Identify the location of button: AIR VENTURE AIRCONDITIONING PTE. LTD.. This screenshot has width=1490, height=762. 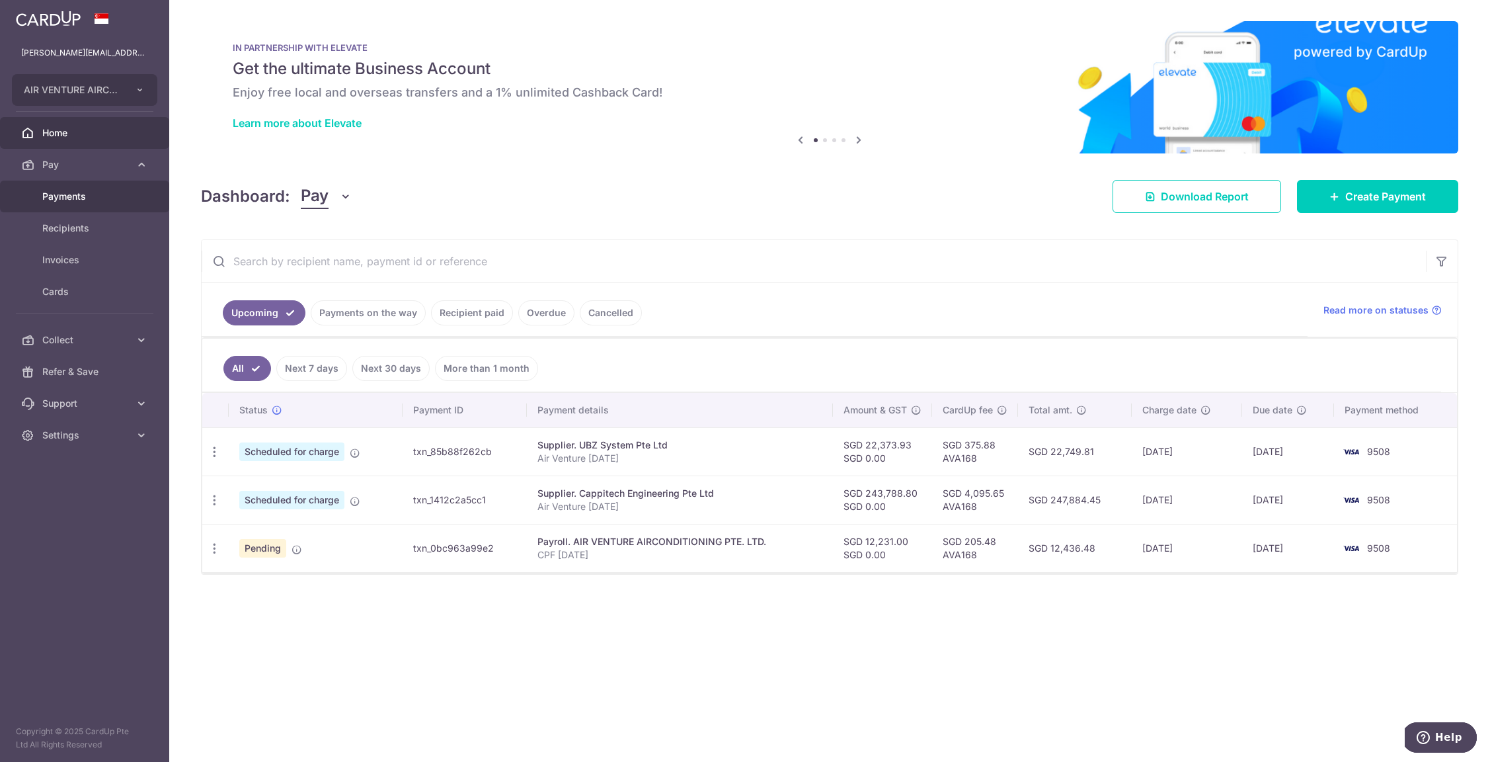
(85, 90).